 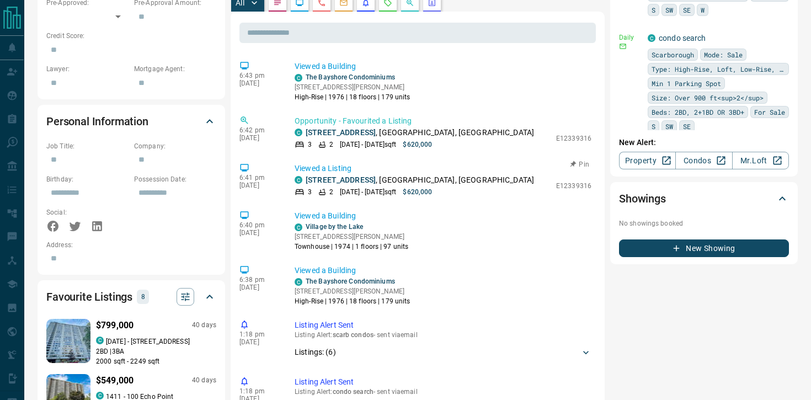 I want to click on h2: Personal Information, so click(x=97, y=121).